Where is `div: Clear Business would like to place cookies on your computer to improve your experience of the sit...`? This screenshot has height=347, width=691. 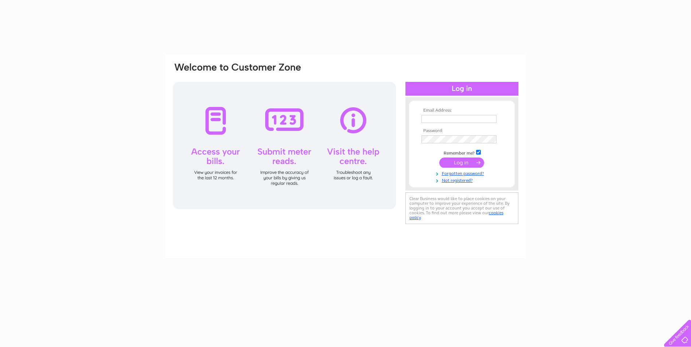
div: Clear Business would like to place cookies on your computer to improve your experience of the sit... is located at coordinates (462, 208).